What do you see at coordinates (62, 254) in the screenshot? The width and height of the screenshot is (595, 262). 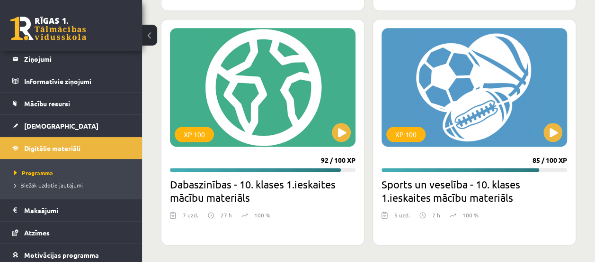 I see `span: Motivācijas programma` at bounding box center [62, 254].